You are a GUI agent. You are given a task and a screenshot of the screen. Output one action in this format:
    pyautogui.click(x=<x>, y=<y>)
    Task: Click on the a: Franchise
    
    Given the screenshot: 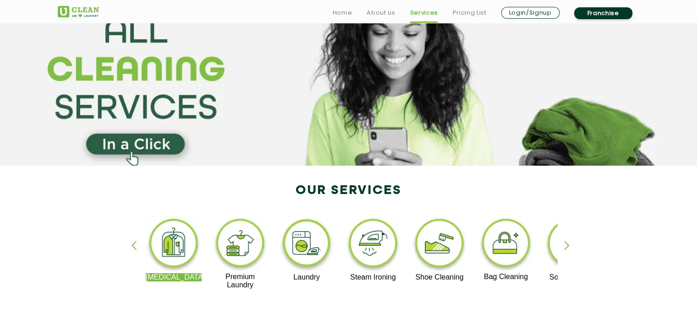 What is the action you would take?
    pyautogui.click(x=603, y=13)
    